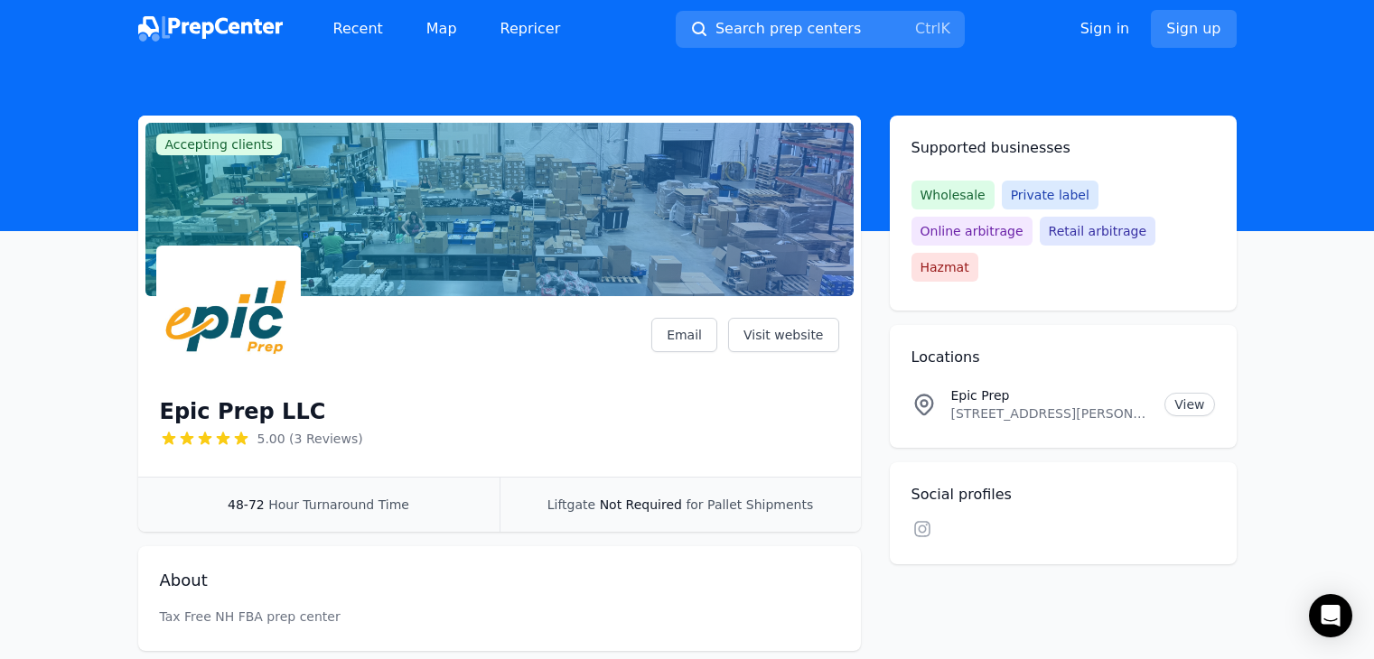  I want to click on span: Private label, so click(1049, 195).